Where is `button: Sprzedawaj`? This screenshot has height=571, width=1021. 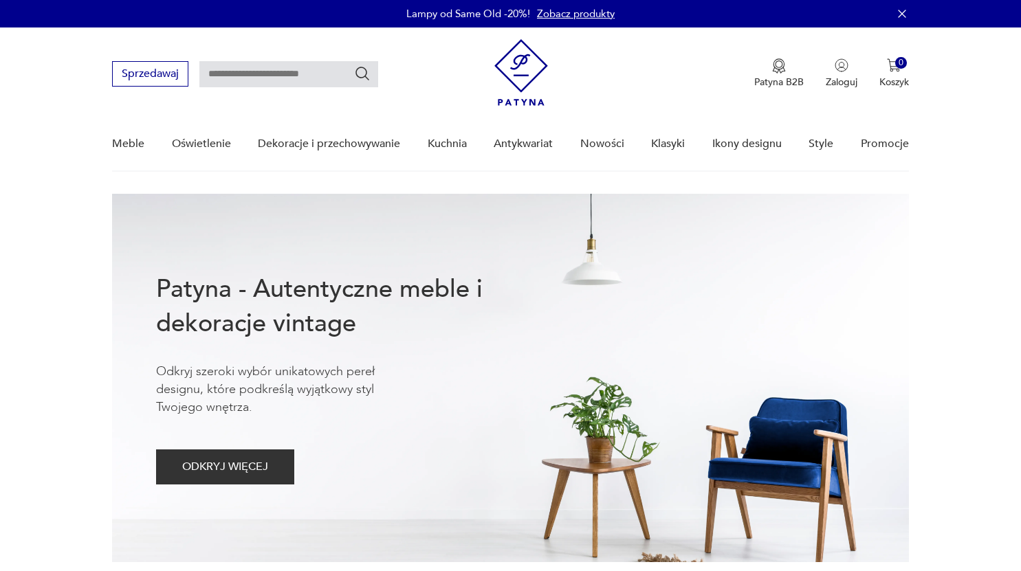 button: Sprzedawaj is located at coordinates (150, 74).